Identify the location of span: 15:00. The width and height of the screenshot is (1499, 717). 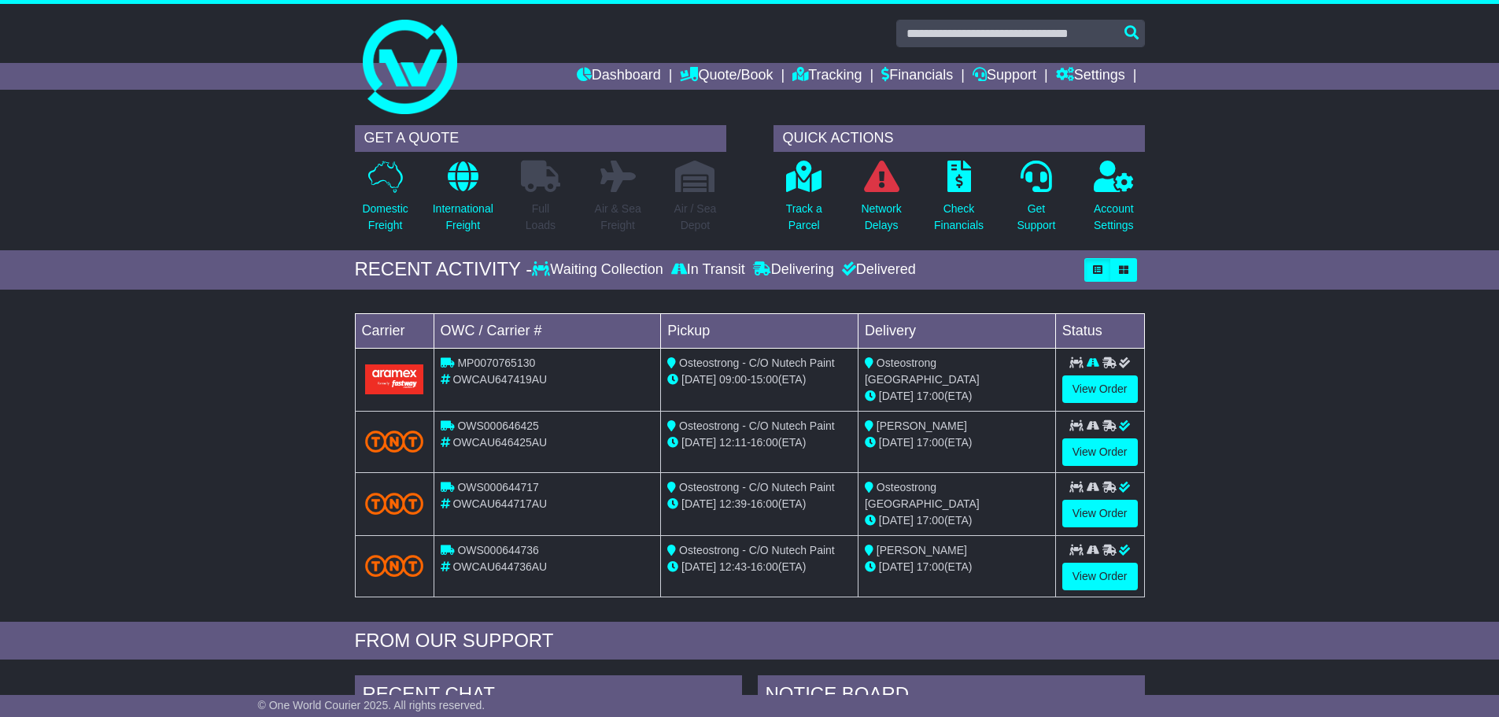
(764, 379).